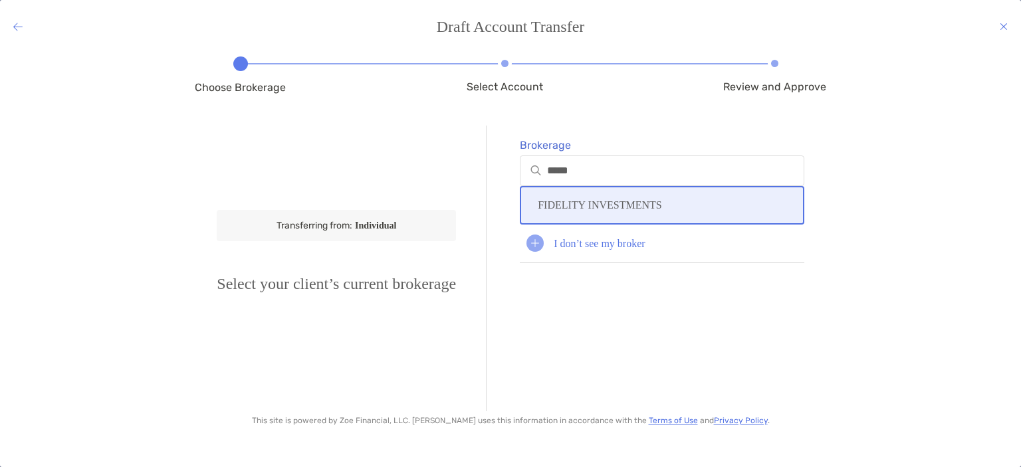 Image resolution: width=1021 pixels, height=467 pixels. I want to click on p: I don’t see my broker, so click(599, 243).